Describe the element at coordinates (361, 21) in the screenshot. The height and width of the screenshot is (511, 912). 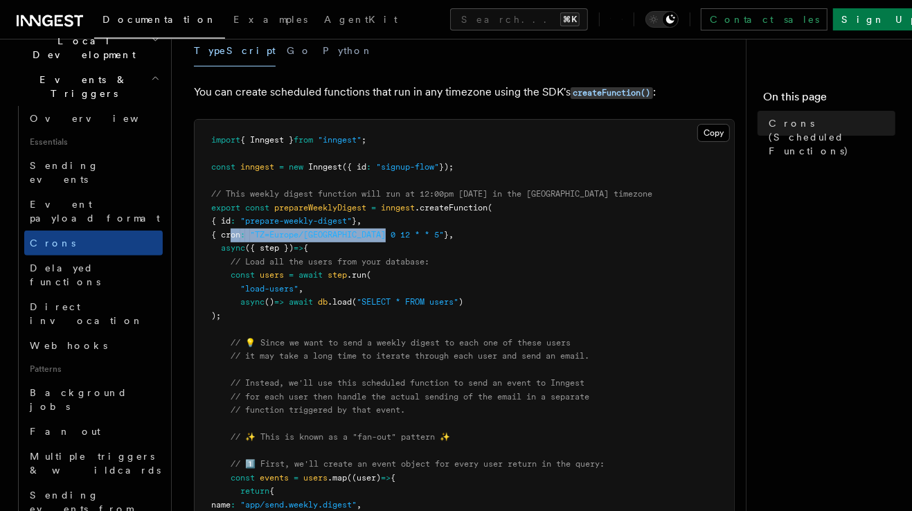
I see `a: AgentKit` at that location.